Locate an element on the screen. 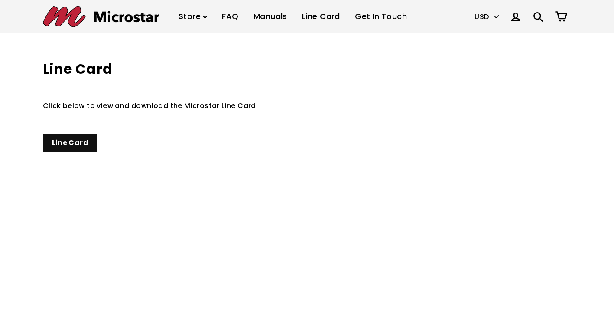  img: Microstar Electronics is located at coordinates (101, 16).